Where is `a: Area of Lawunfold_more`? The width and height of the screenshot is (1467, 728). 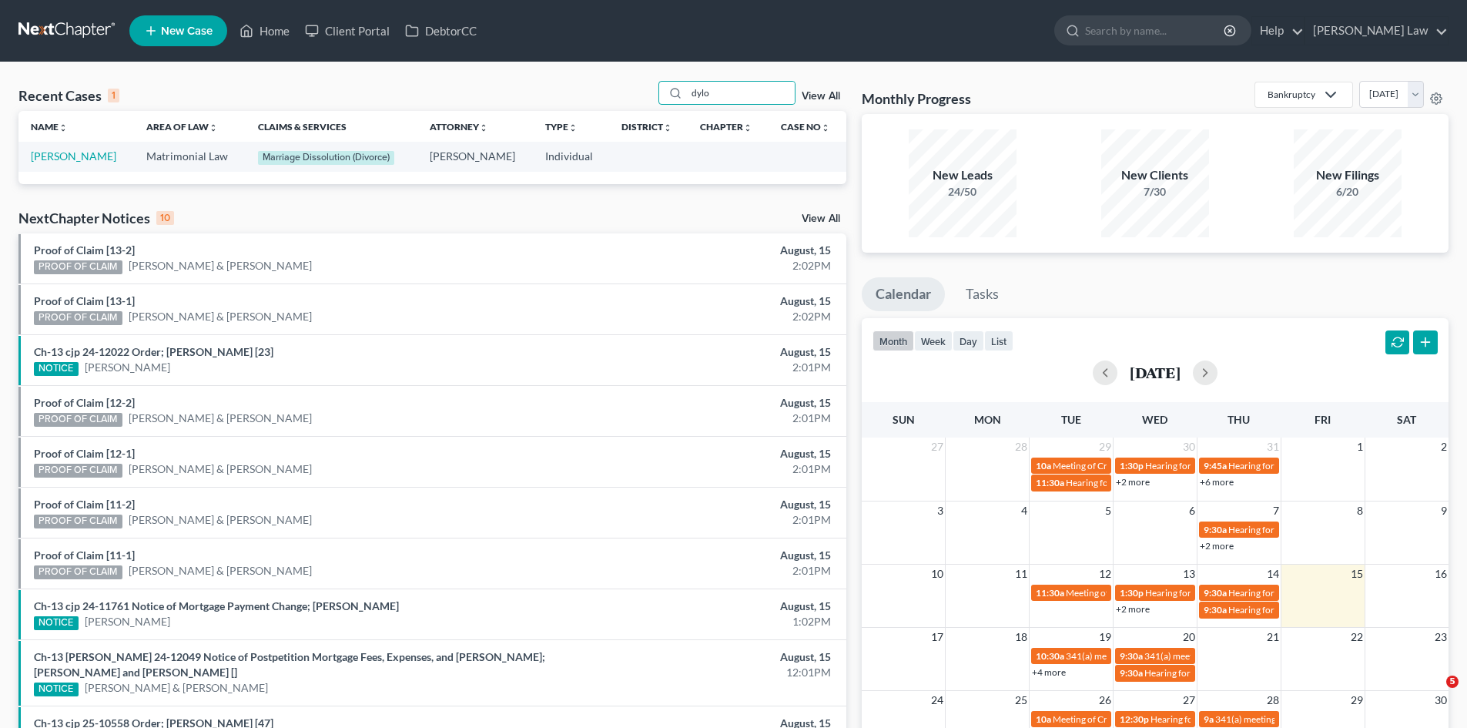 a: Area of Lawunfold_more is located at coordinates (182, 126).